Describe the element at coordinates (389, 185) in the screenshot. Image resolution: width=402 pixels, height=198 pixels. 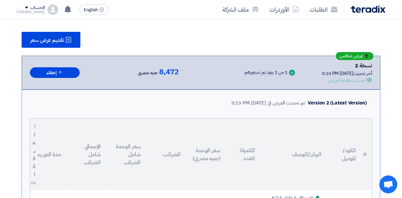
I see `a: Open chat` at that location.